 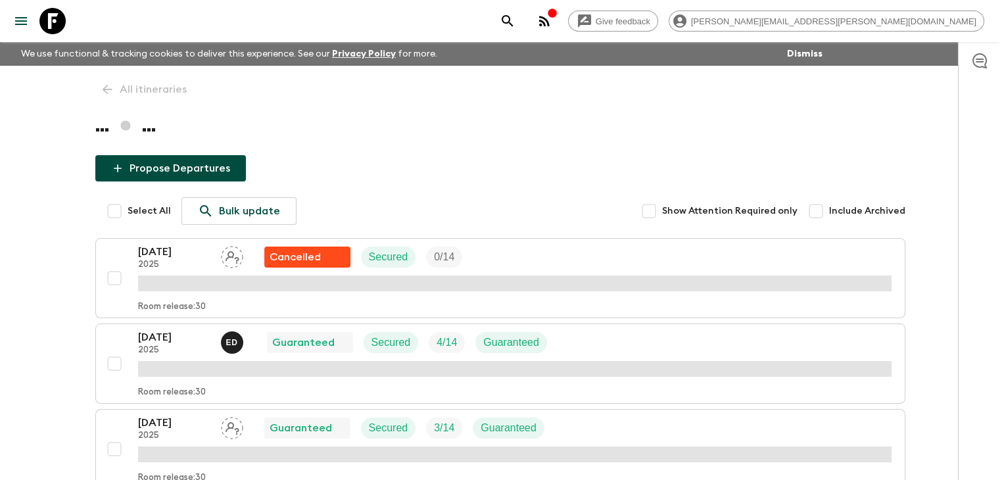 I want to click on button: Dismiss, so click(x=805, y=54).